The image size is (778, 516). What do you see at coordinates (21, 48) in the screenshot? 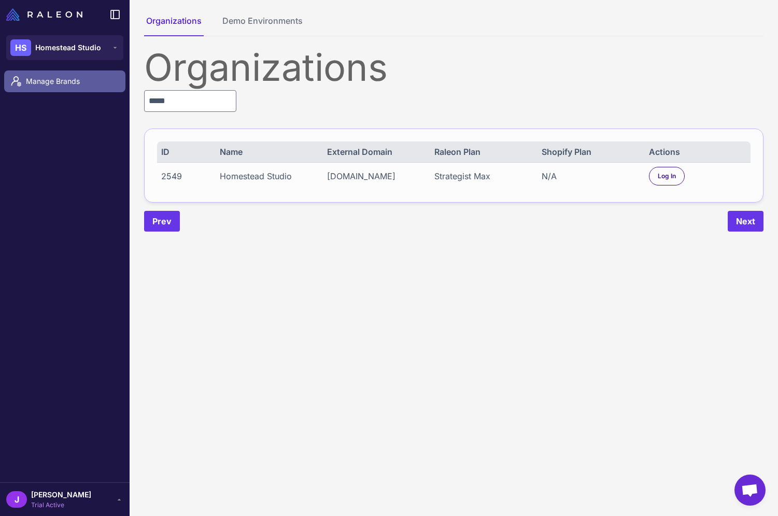
I see `div: HS` at bounding box center [21, 48].